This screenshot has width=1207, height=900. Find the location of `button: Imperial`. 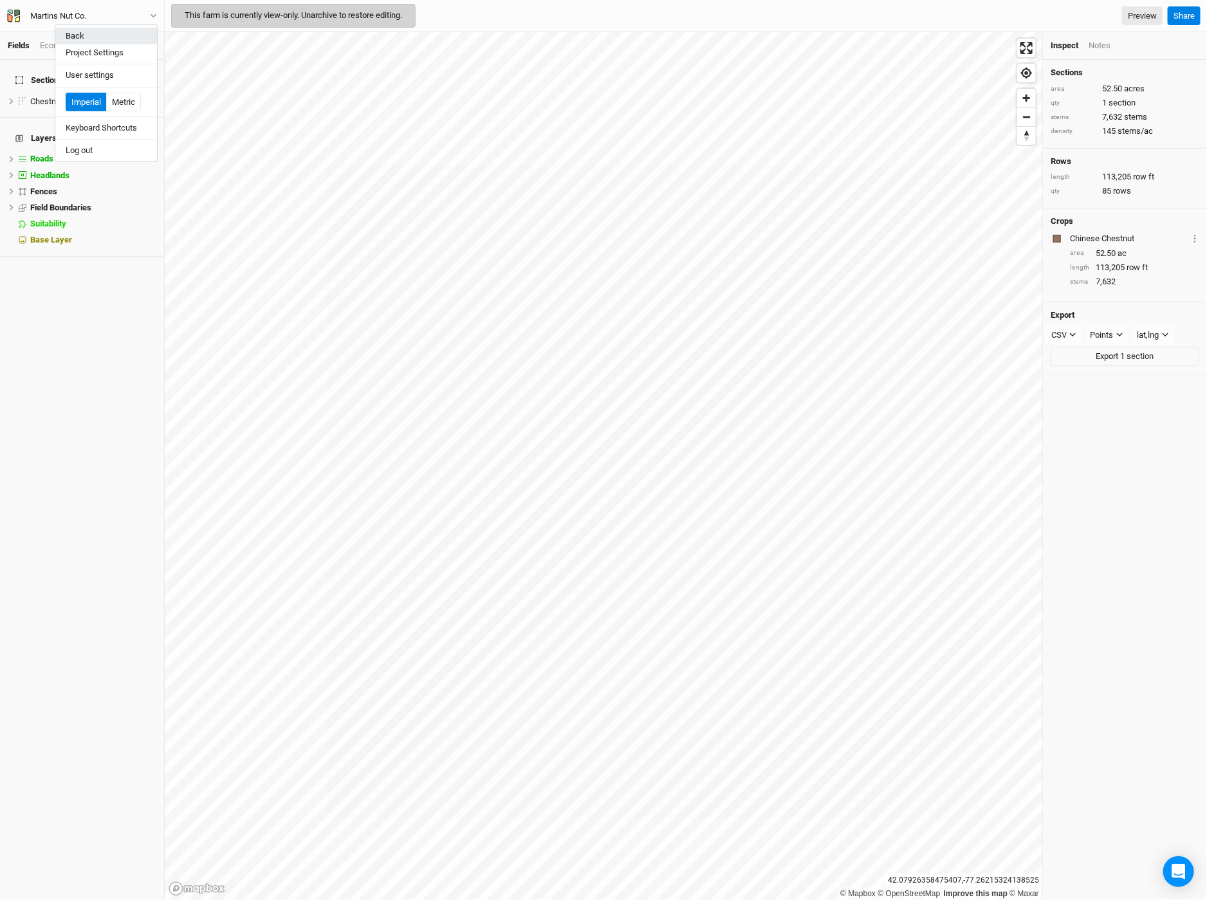

button: Imperial is located at coordinates (86, 102).